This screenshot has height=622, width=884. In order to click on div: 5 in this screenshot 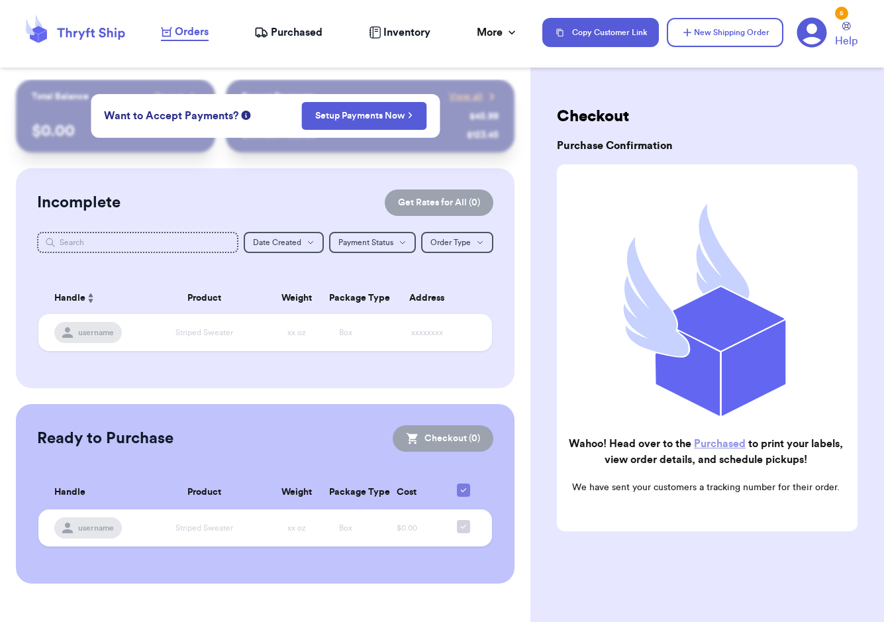, I will do `click(842, 13)`.